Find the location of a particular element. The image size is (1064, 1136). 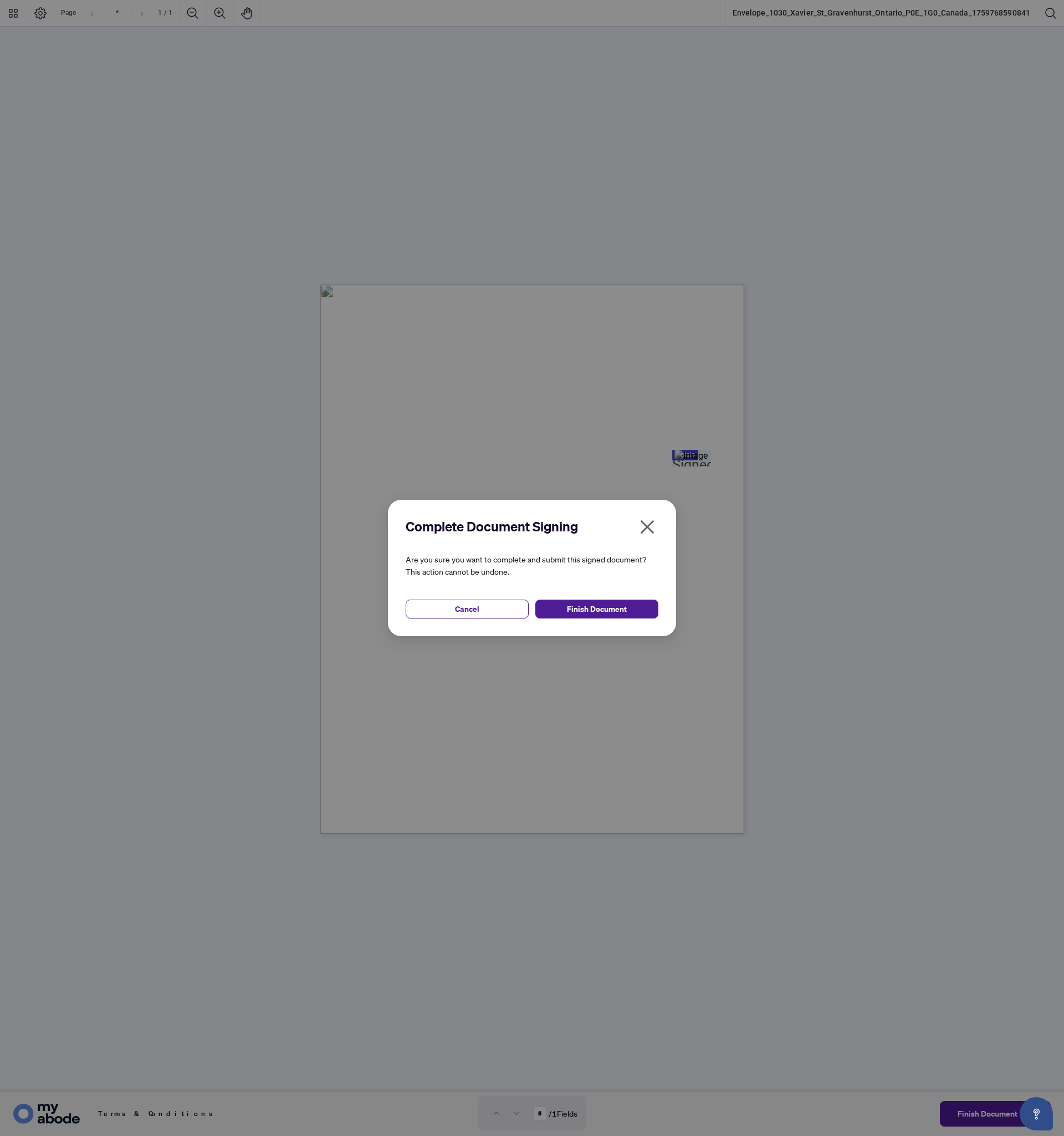

button: Cancel is located at coordinates (467, 609).